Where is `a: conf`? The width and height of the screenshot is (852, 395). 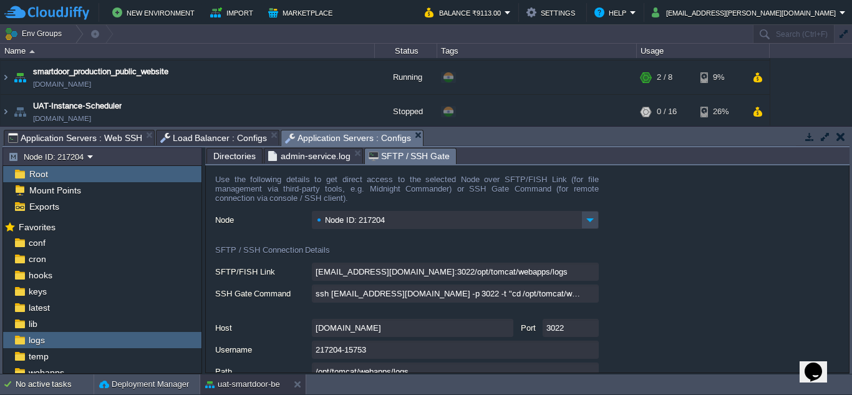 a: conf is located at coordinates (37, 243).